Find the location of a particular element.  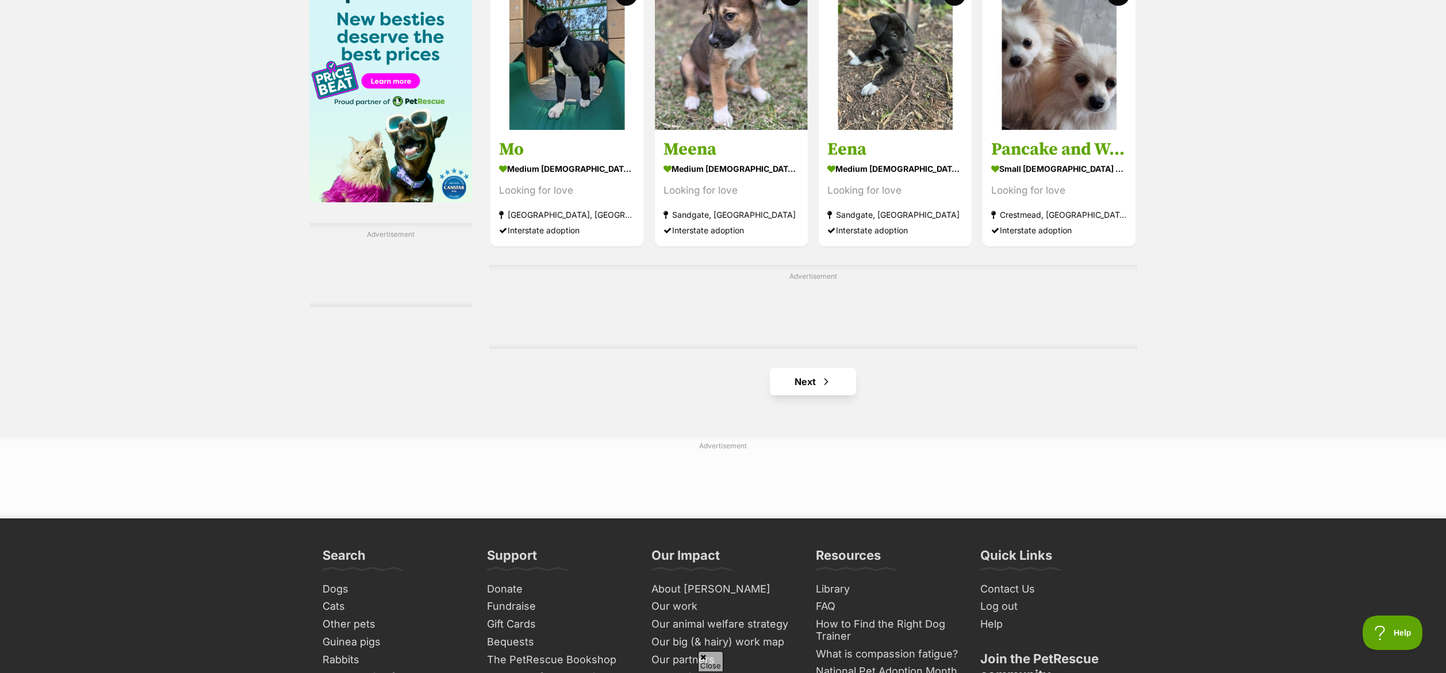

a: Rabbits is located at coordinates (395, 660).